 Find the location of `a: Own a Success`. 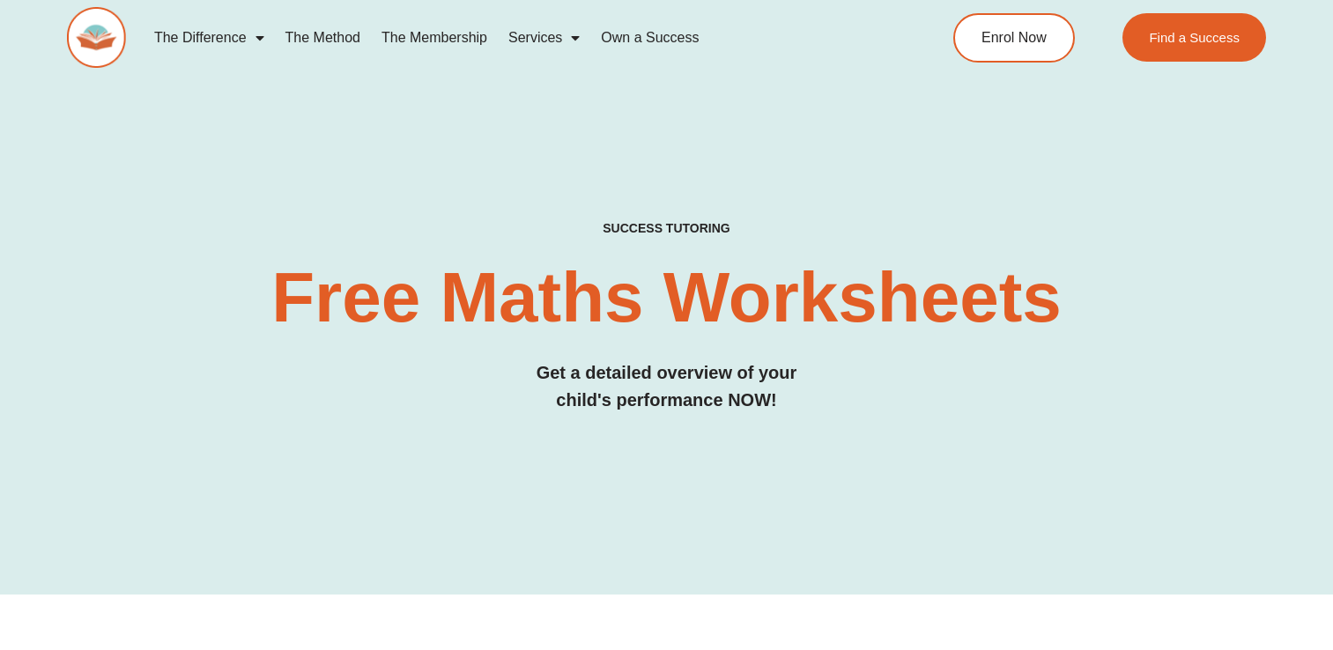

a: Own a Success is located at coordinates (649, 38).